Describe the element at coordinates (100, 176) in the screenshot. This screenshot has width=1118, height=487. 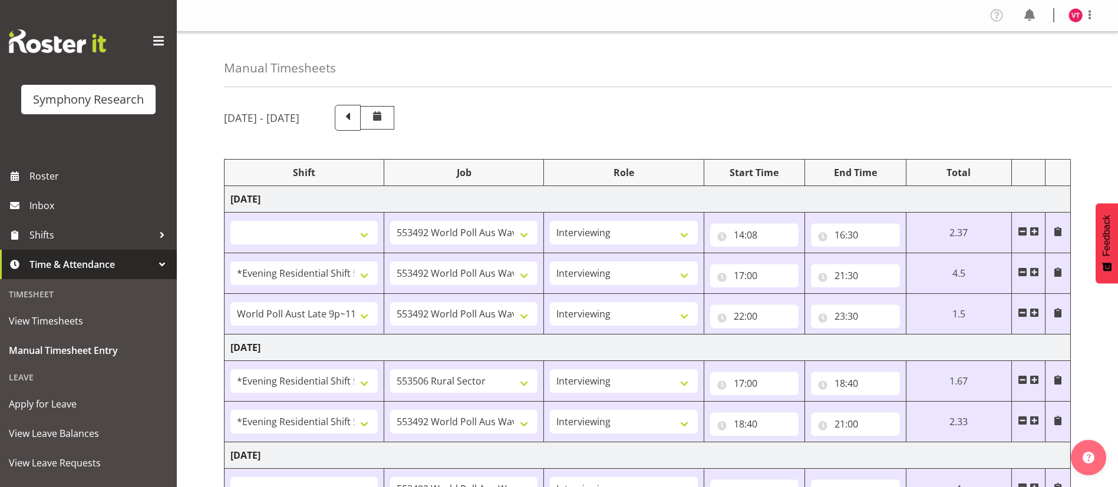
I see `span: Roster` at that location.